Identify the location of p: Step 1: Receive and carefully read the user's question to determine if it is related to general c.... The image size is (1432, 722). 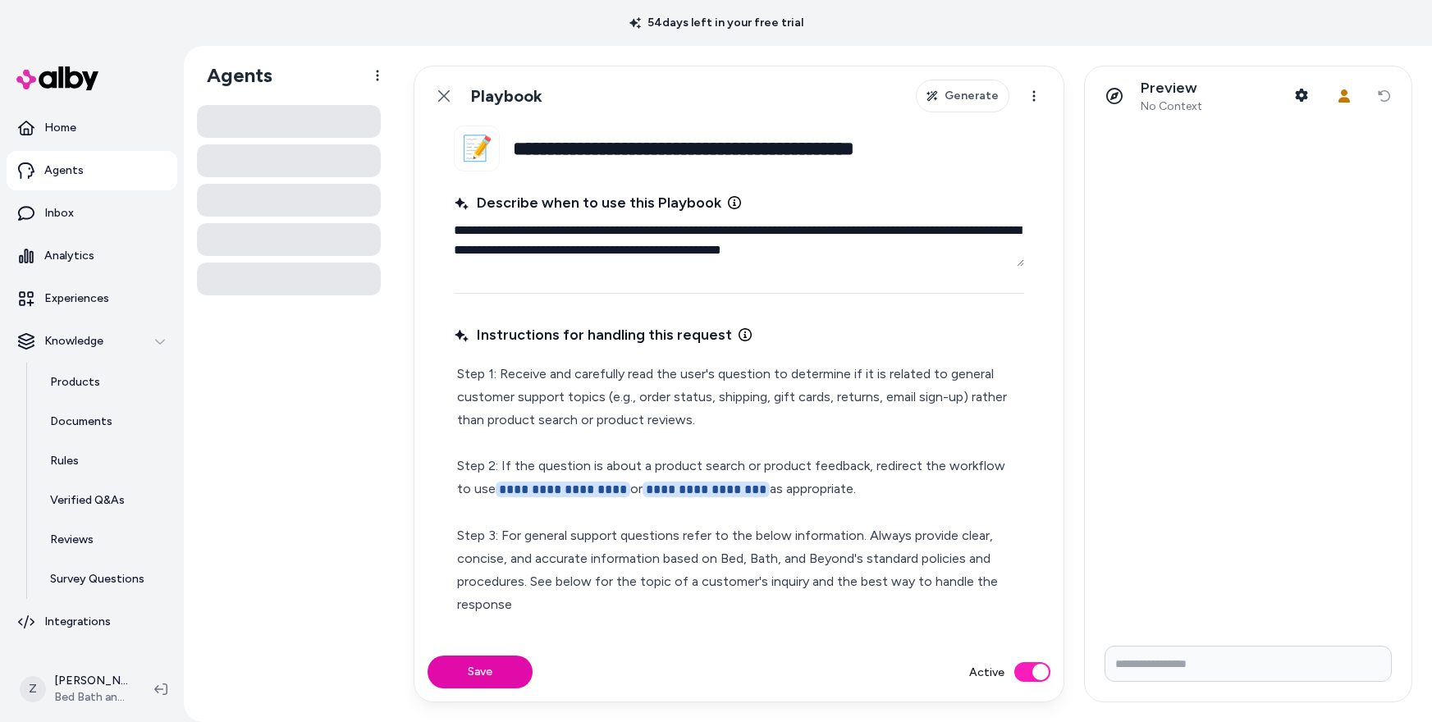
(738, 489).